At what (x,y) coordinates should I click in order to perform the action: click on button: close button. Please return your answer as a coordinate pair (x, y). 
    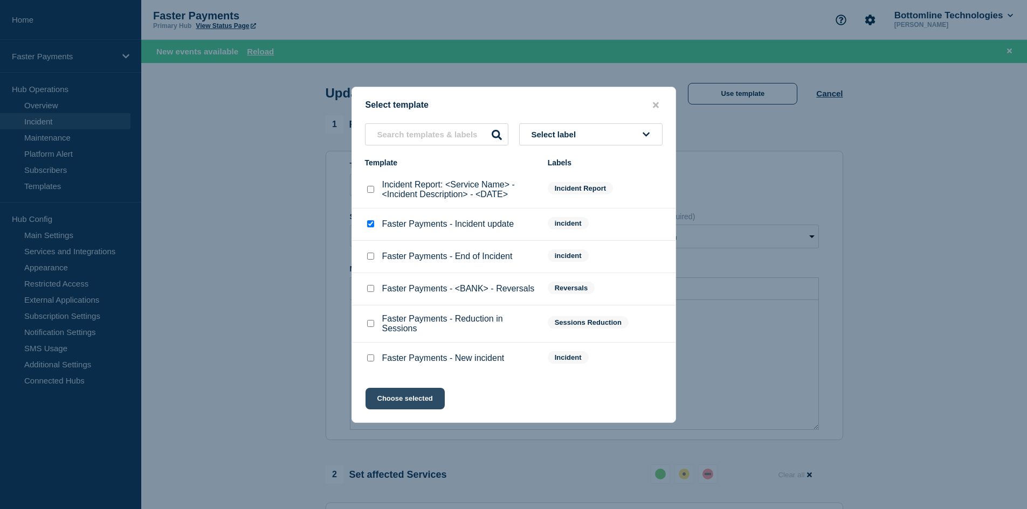
    Looking at the image, I should click on (656, 105).